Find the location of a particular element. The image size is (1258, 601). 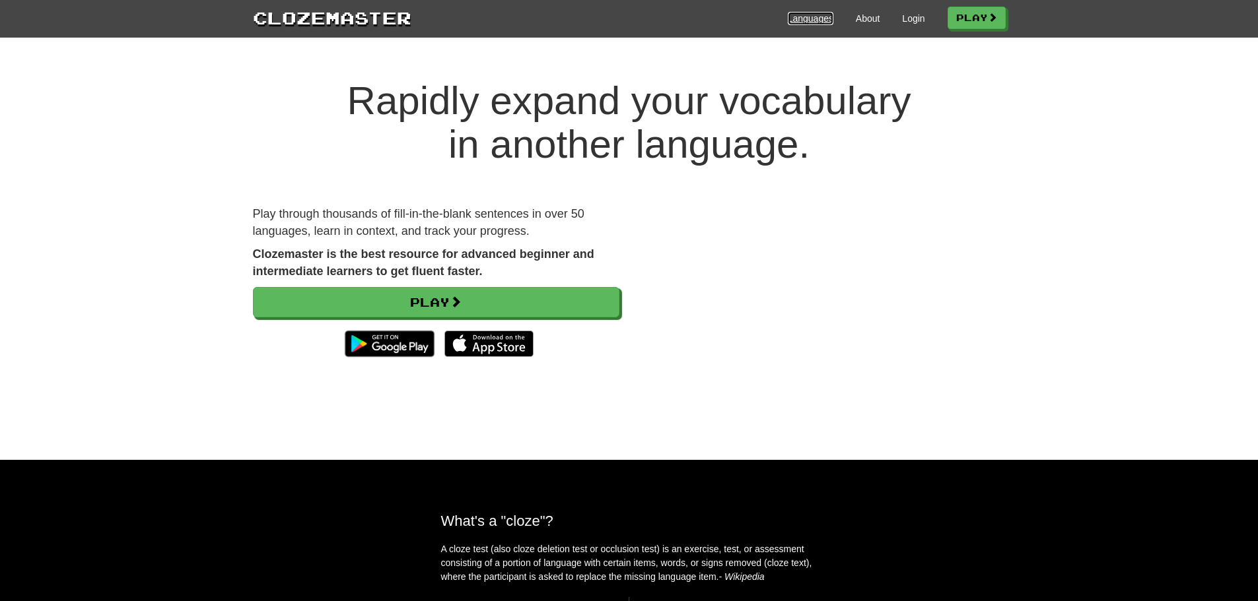

a: Languages is located at coordinates (810, 18).